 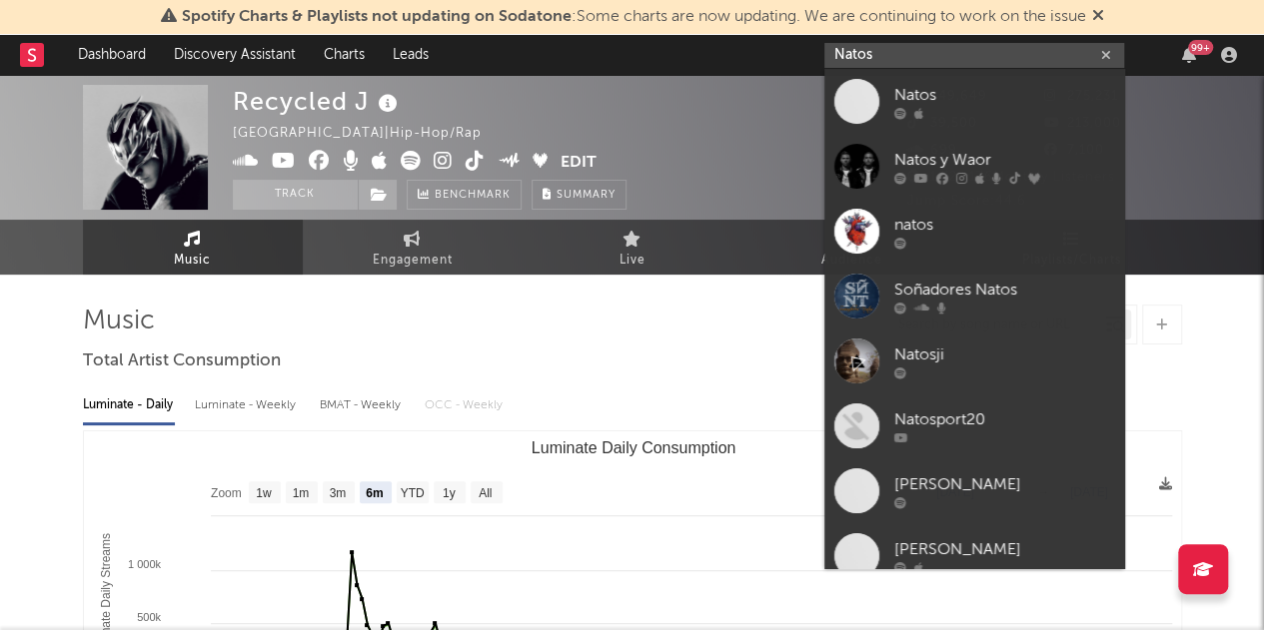 What do you see at coordinates (112, 55) in the screenshot?
I see `a: Dashboard` at bounding box center [112, 55].